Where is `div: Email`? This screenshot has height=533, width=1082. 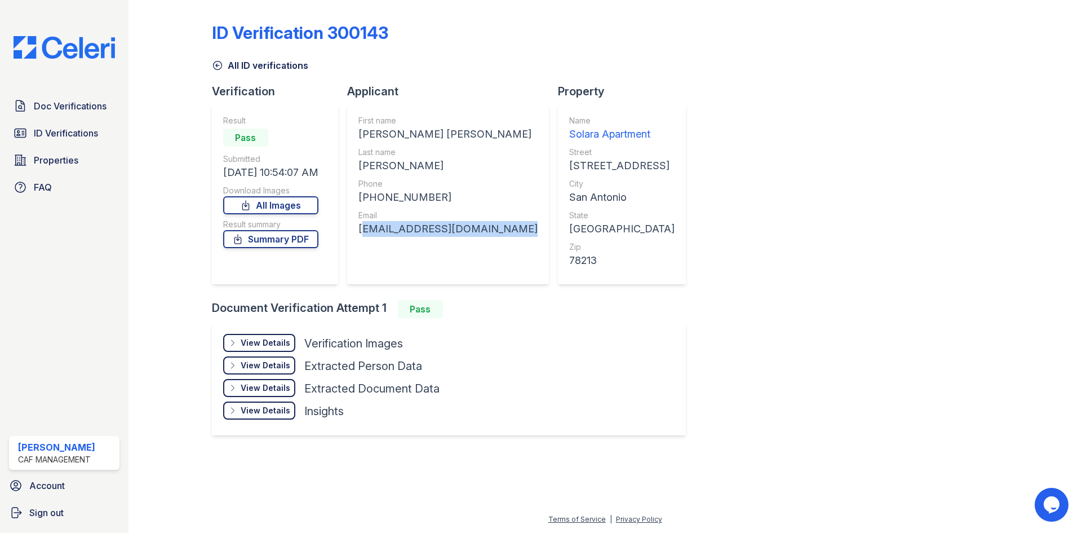
div: Email is located at coordinates (448, 215).